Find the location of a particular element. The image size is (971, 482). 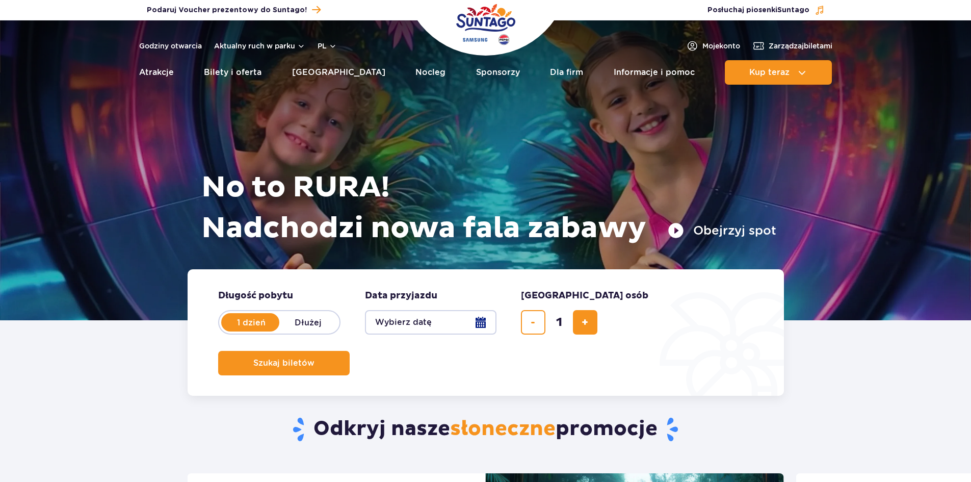

span: Moje konto is located at coordinates (721, 46).